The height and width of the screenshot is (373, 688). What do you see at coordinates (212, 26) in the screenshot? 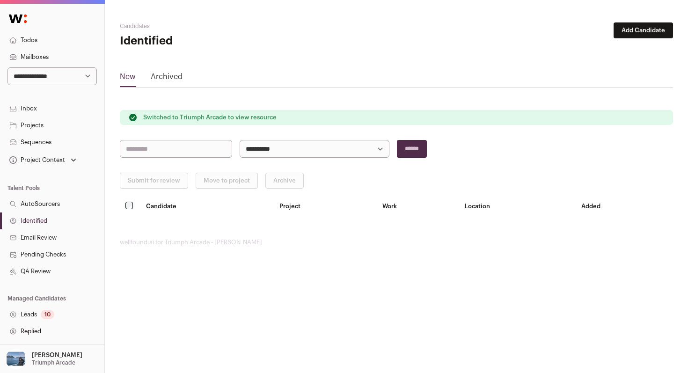
I see `h2: Candidates` at bounding box center [212, 26].